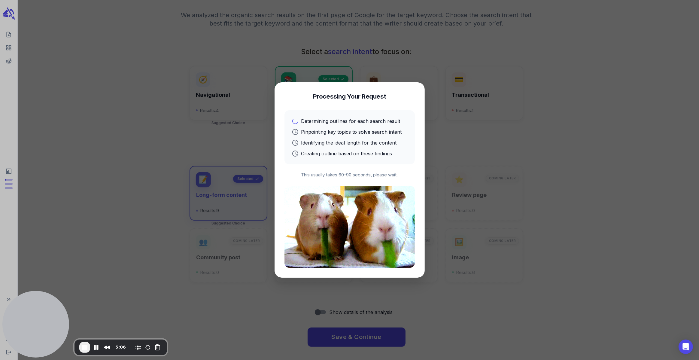 Image resolution: width=699 pixels, height=360 pixels. I want to click on p: Determining outlines for each search result, so click(351, 121).